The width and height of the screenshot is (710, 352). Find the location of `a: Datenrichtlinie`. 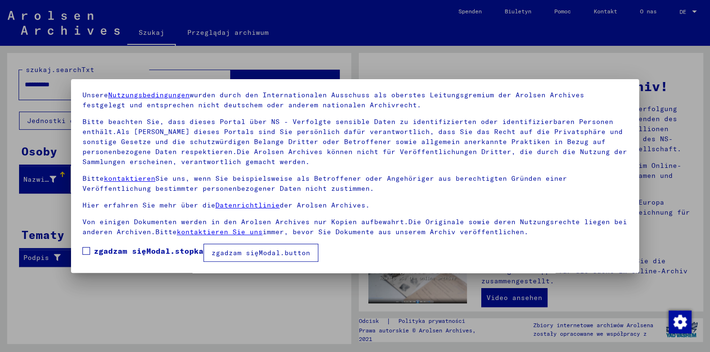

a: Datenrichtlinie is located at coordinates (247, 205).